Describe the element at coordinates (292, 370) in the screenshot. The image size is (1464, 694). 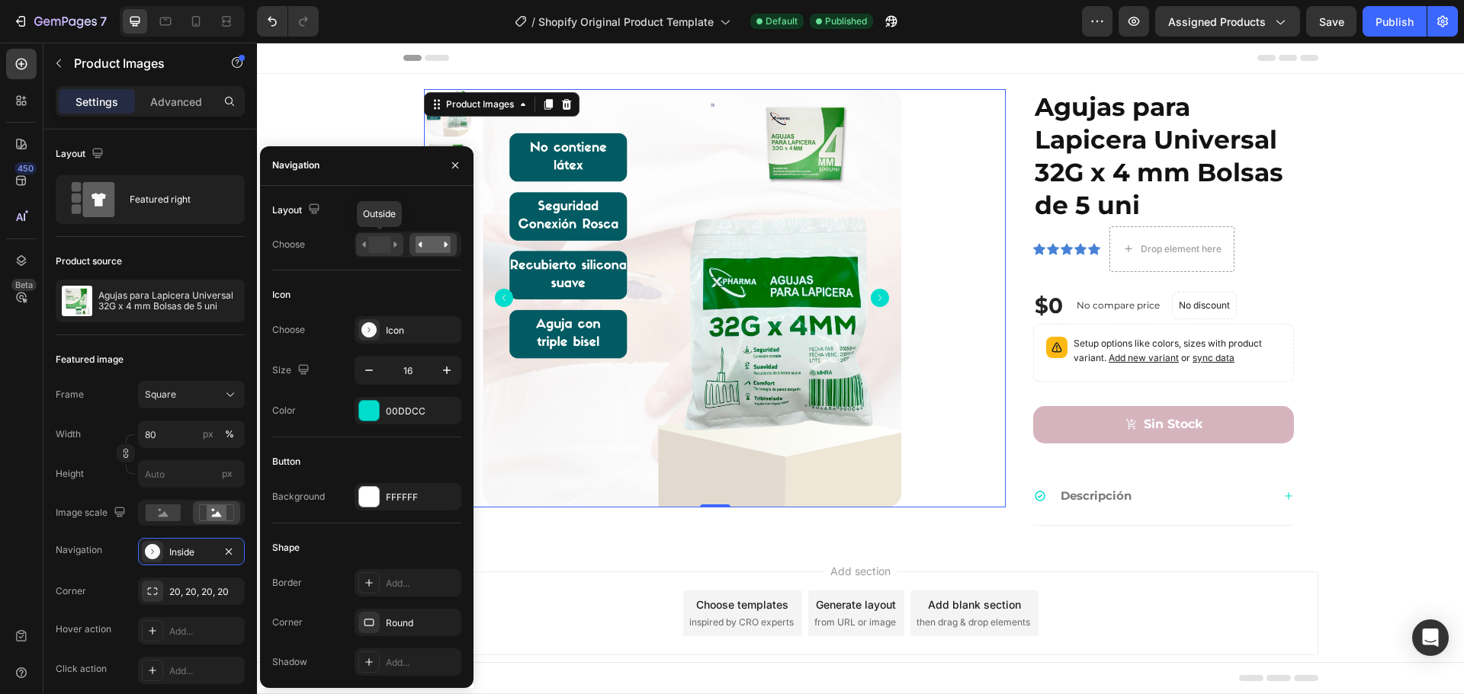
I see `div: Size` at that location.